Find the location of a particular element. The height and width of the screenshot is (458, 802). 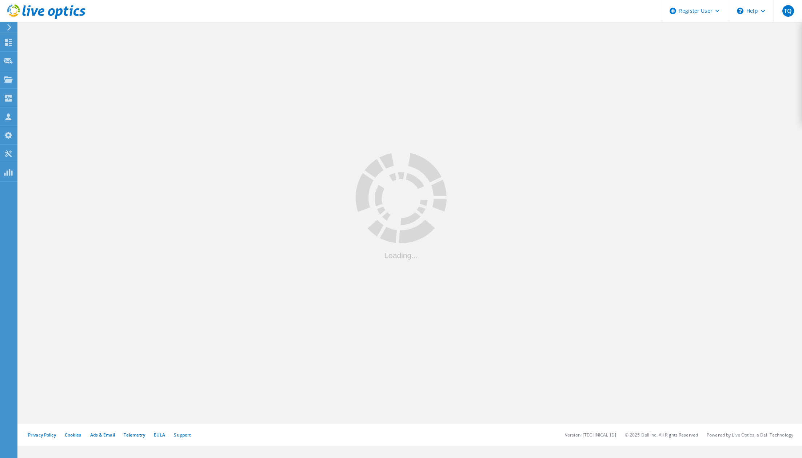

a: Cookies is located at coordinates (73, 434).